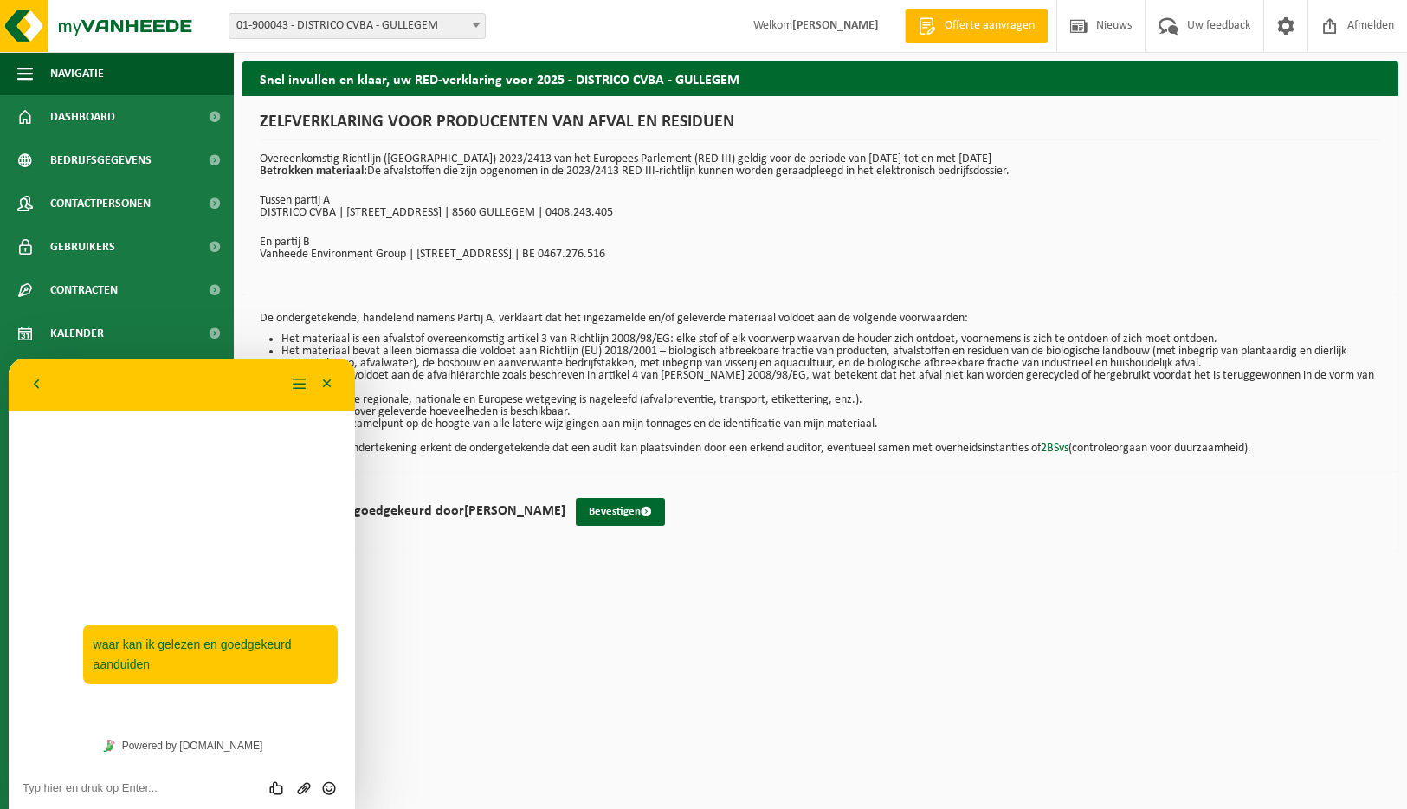 Image resolution: width=1407 pixels, height=809 pixels. Describe the element at coordinates (82, 117) in the screenshot. I see `span: Dashboard` at that location.